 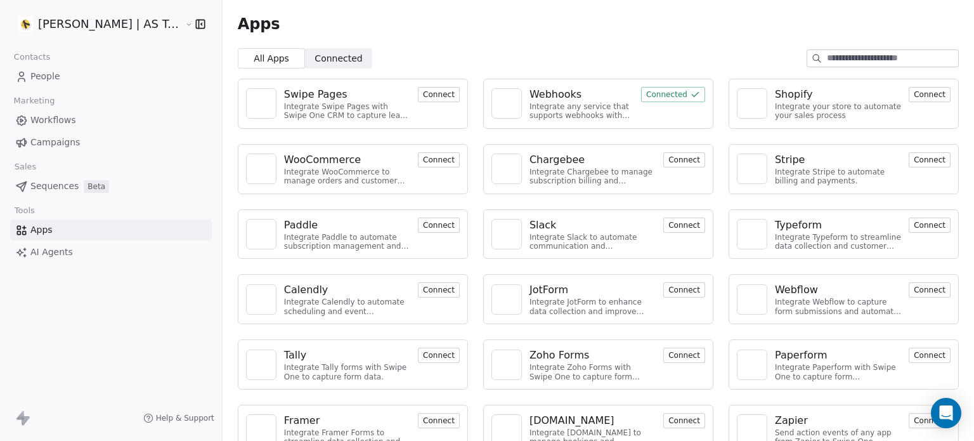 What do you see at coordinates (25, 167) in the screenshot?
I see `span: Sales` at bounding box center [25, 167].